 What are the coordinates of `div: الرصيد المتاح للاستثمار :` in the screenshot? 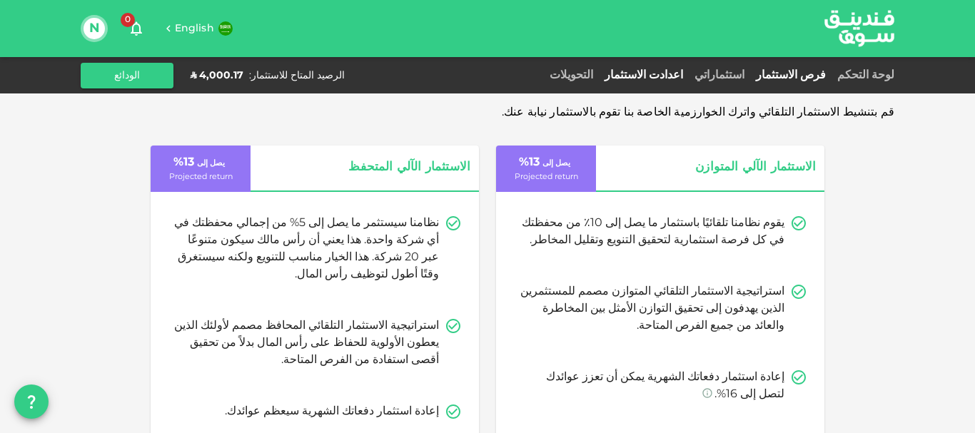 It's located at (297, 76).